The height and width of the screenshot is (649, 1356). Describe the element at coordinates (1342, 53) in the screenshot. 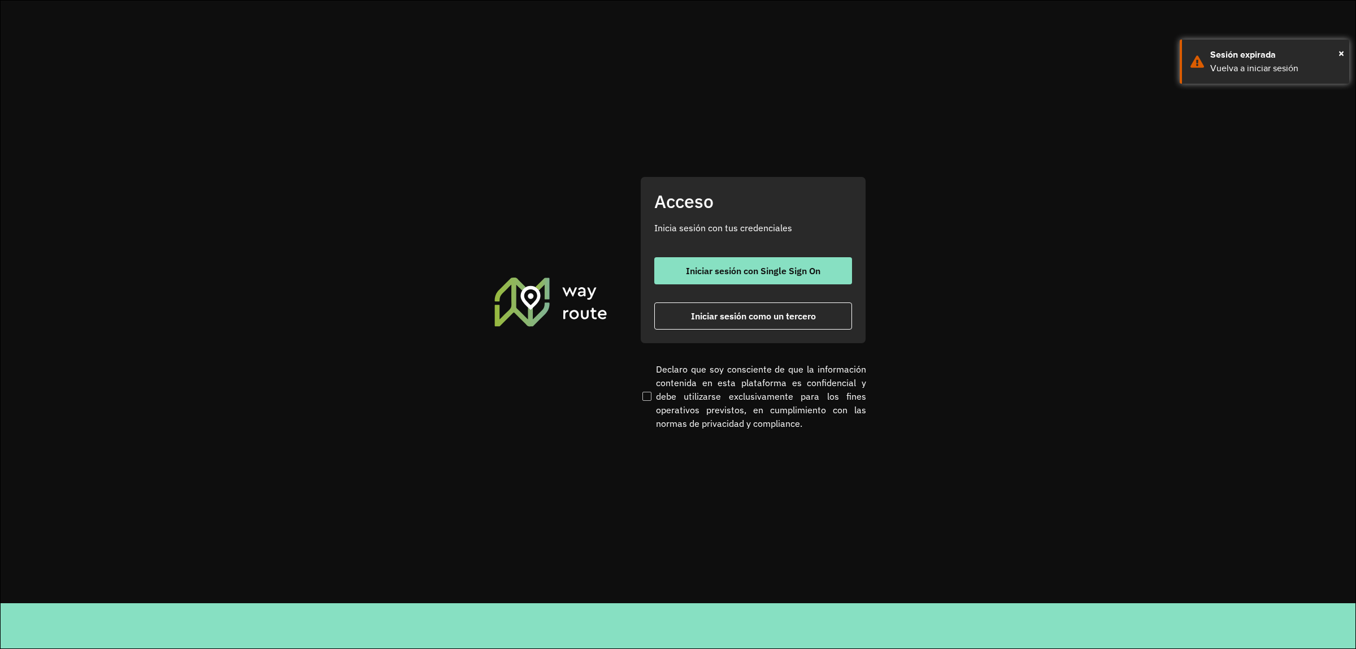

I see `button: Close` at that location.